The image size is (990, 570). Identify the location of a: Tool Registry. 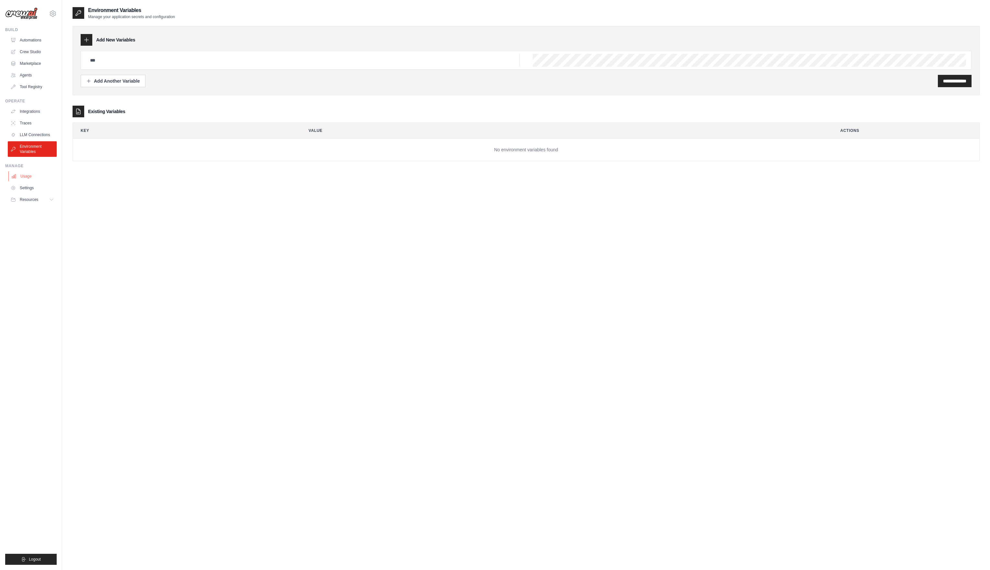
(32, 87).